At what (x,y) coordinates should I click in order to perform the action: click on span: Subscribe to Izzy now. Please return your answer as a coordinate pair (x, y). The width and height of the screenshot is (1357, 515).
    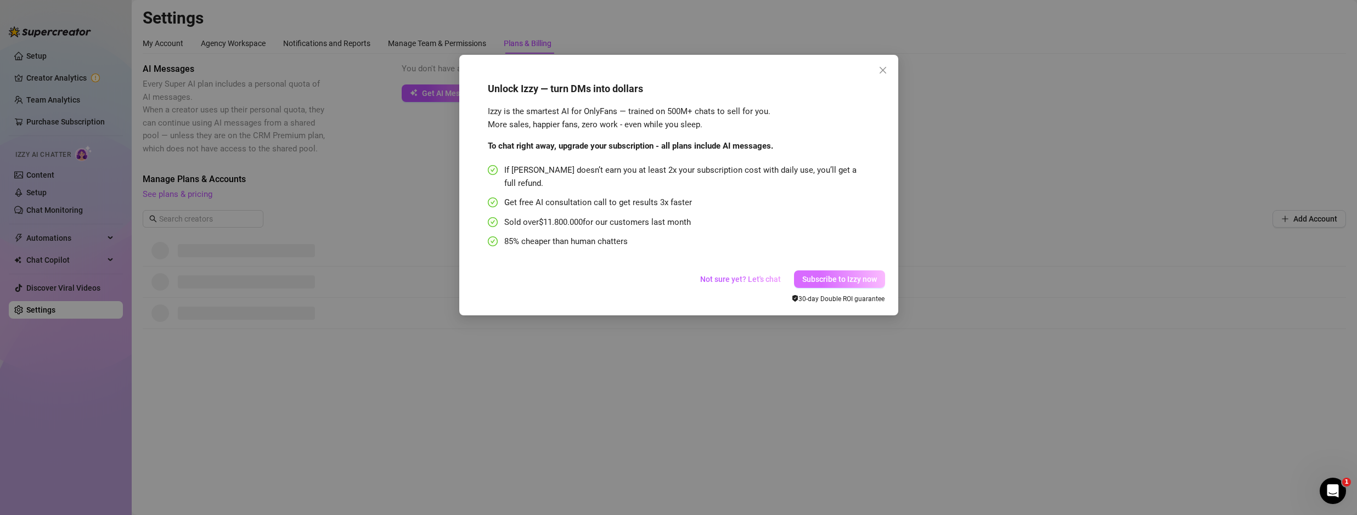
    Looking at the image, I should click on (839, 279).